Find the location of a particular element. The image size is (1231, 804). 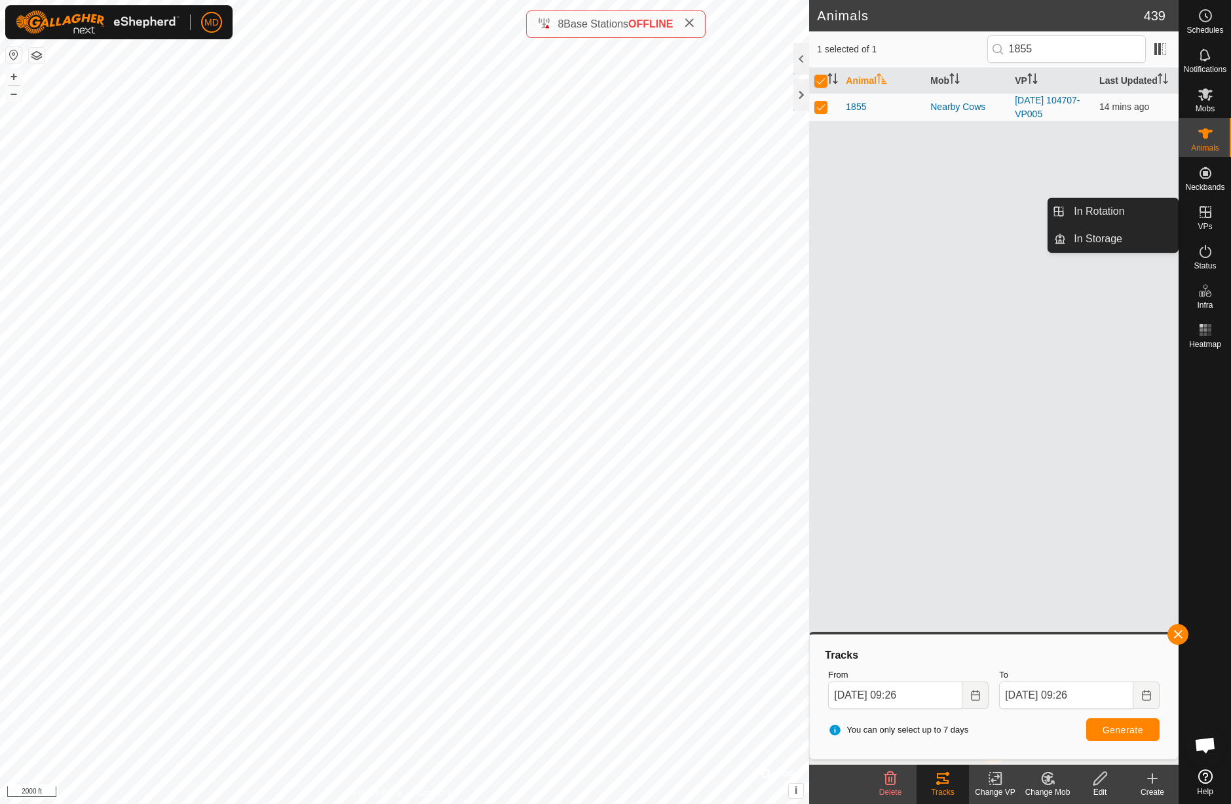

label: From is located at coordinates (908, 675).